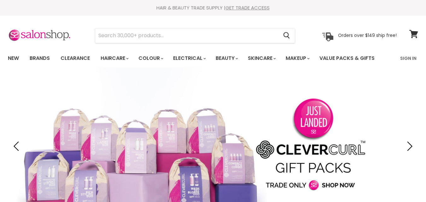  Describe the element at coordinates (261, 58) in the screenshot. I see `a: Skincare` at that location.